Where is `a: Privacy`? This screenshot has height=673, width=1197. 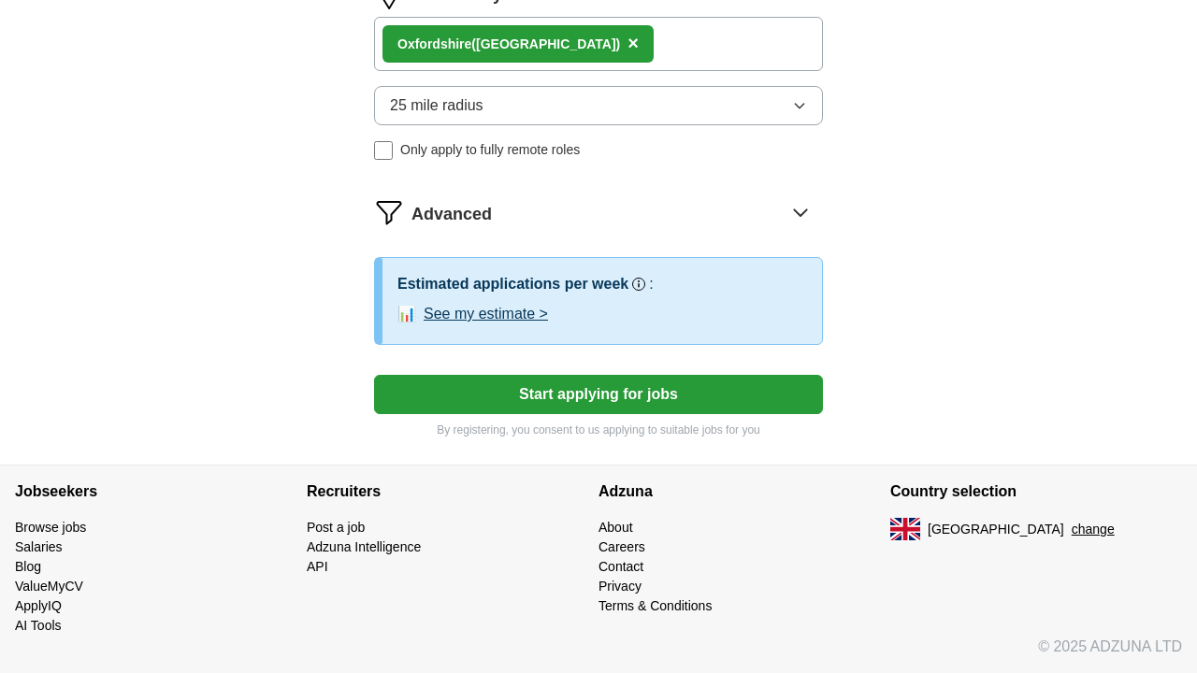 a: Privacy is located at coordinates (620, 586).